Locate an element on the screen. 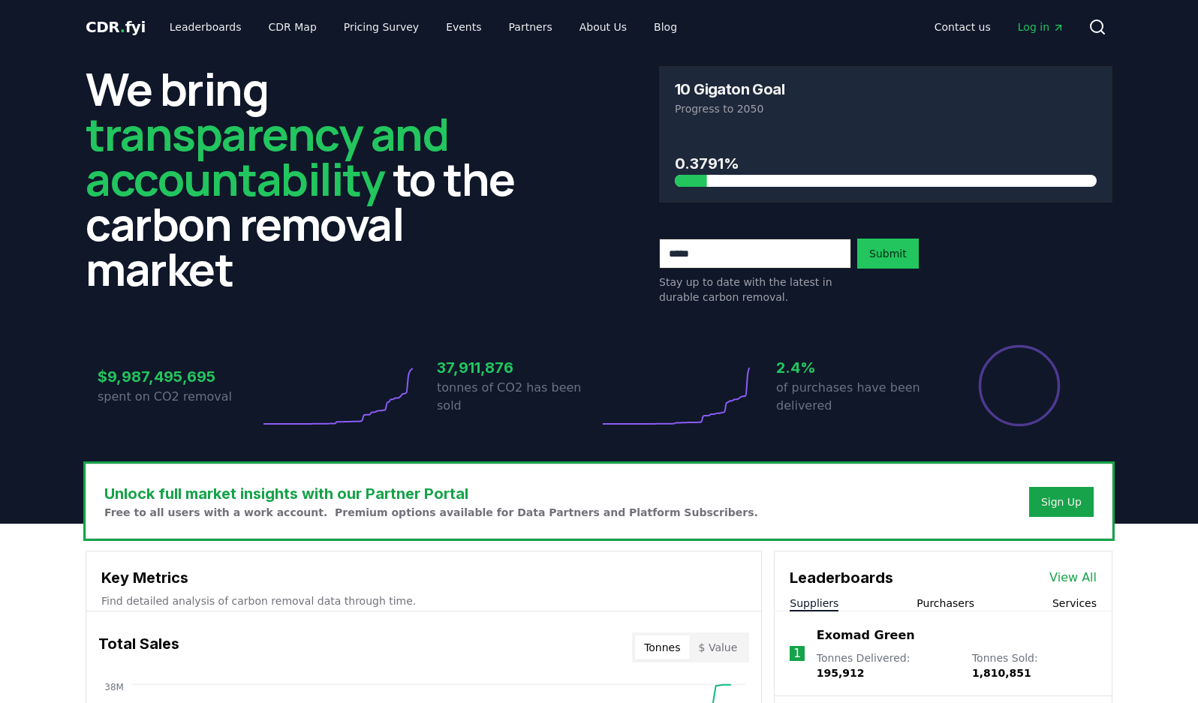 This screenshot has height=703, width=1198. a: CDR.fyi is located at coordinates (116, 27).